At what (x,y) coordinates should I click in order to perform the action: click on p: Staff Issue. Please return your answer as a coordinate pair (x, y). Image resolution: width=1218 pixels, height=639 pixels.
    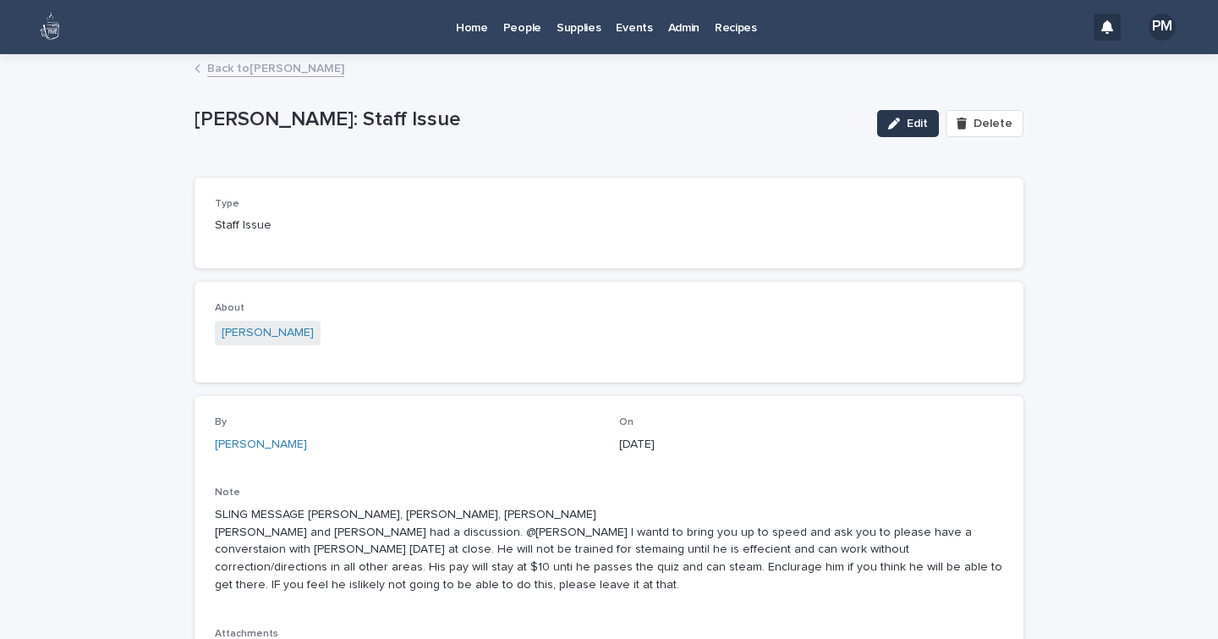
    Looking at the image, I should click on (339, 225).